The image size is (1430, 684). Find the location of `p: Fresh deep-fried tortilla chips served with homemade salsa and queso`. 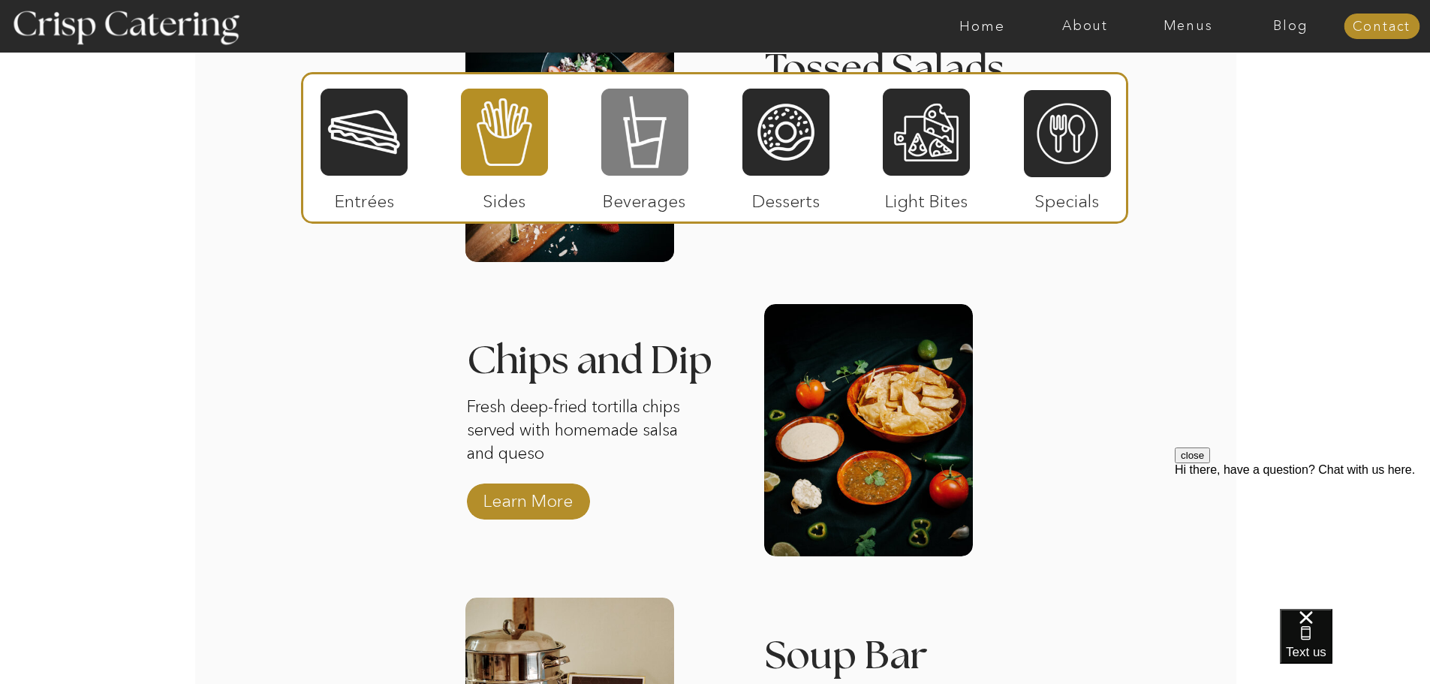

p: Fresh deep-fried tortilla chips served with homemade salsa and queso is located at coordinates (576, 431).